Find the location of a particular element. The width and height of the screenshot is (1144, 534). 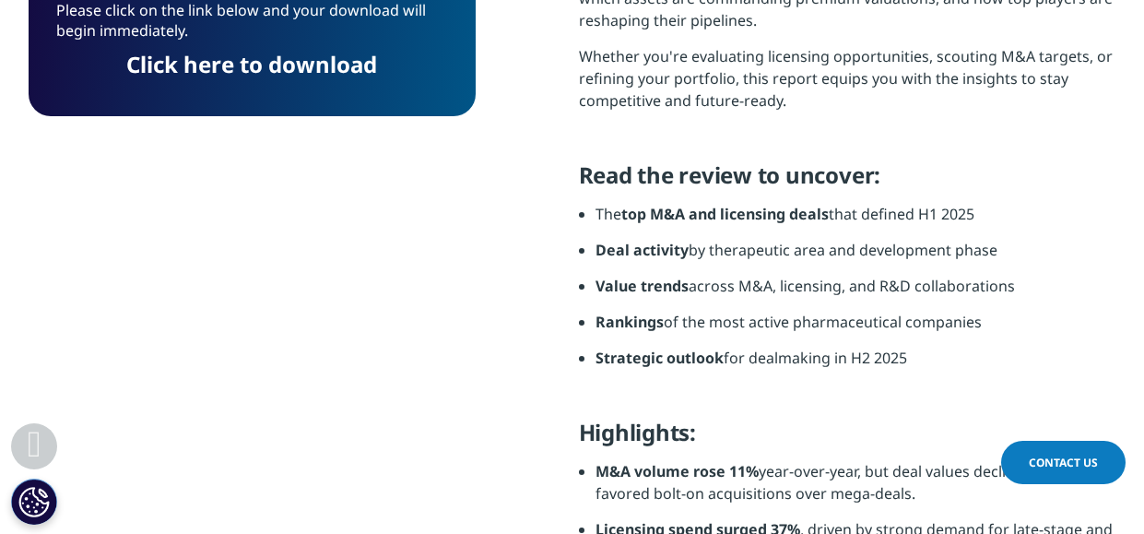

a: Contact Us is located at coordinates (1063, 462).